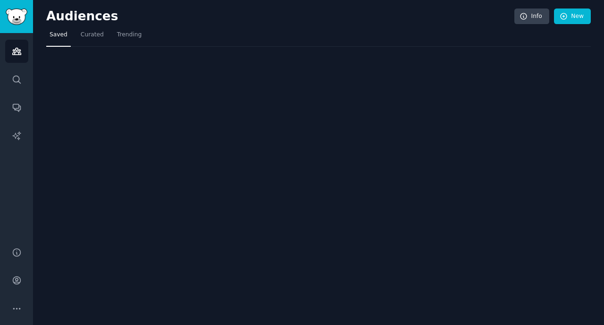 The height and width of the screenshot is (325, 604). Describe the element at coordinates (92, 37) in the screenshot. I see `a: Curated` at that location.